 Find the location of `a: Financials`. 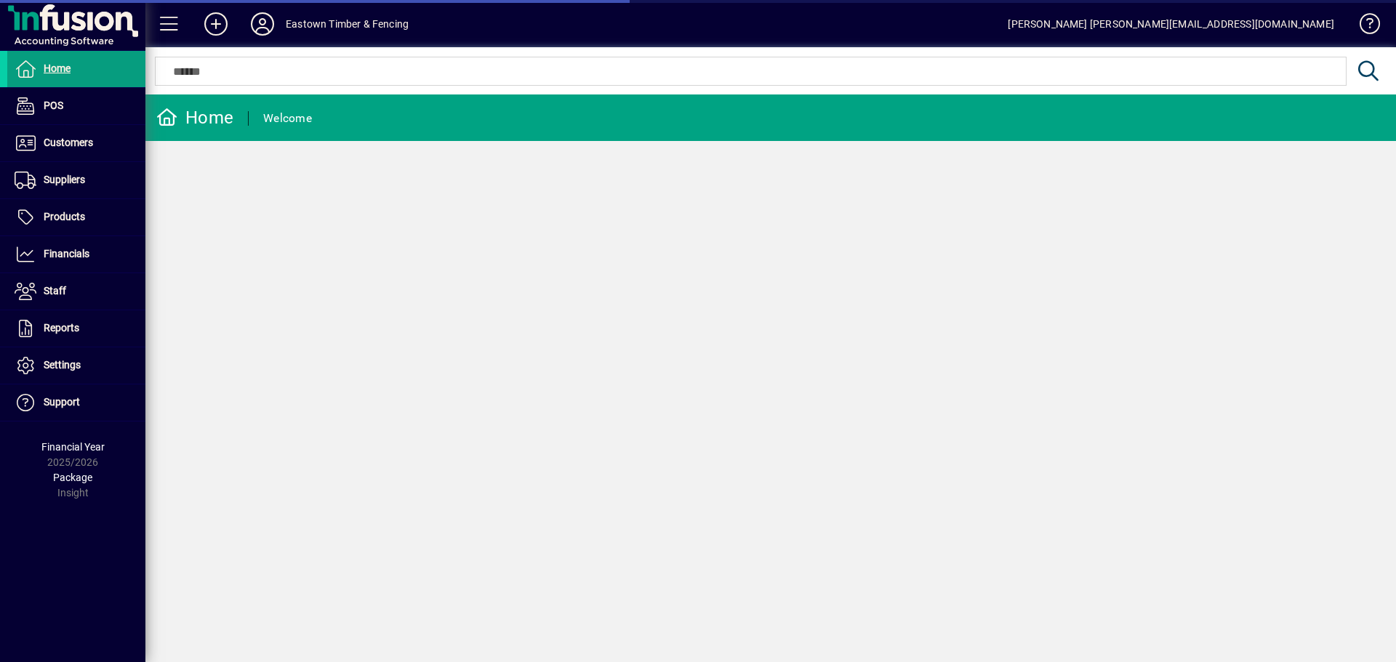

a: Financials is located at coordinates (76, 254).